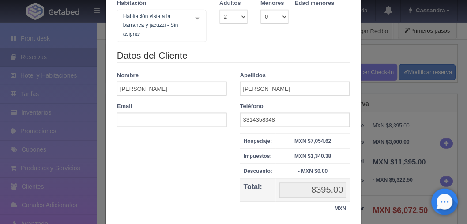 The width and height of the screenshot is (467, 224). Describe the element at coordinates (340, 209) in the screenshot. I see `strong: MXN` at that location.